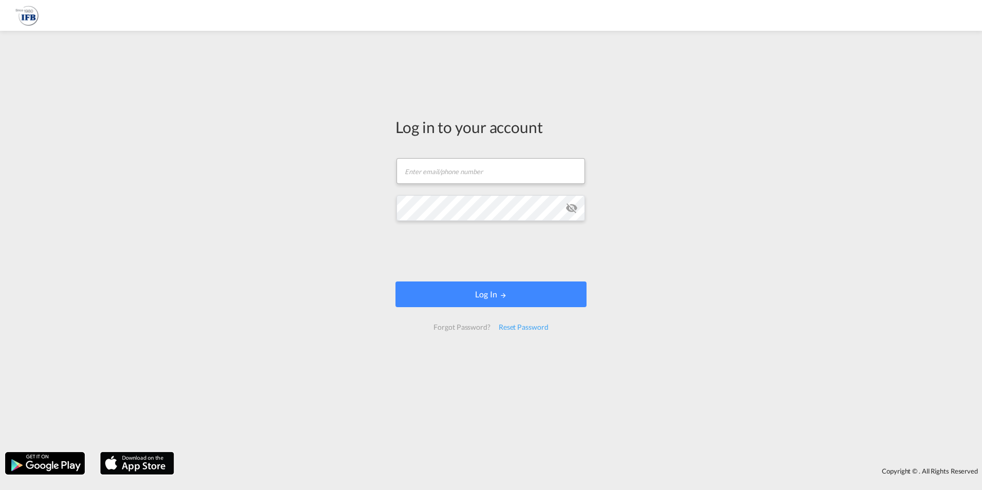 Image resolution: width=982 pixels, height=490 pixels. I want to click on img: b628ab10256c11eeb52753acbc15d091.png, so click(27, 15).